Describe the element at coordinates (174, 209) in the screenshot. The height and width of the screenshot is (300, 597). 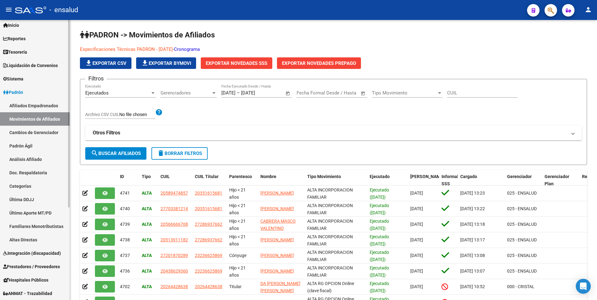
I see `span: 27703381214` at that location.